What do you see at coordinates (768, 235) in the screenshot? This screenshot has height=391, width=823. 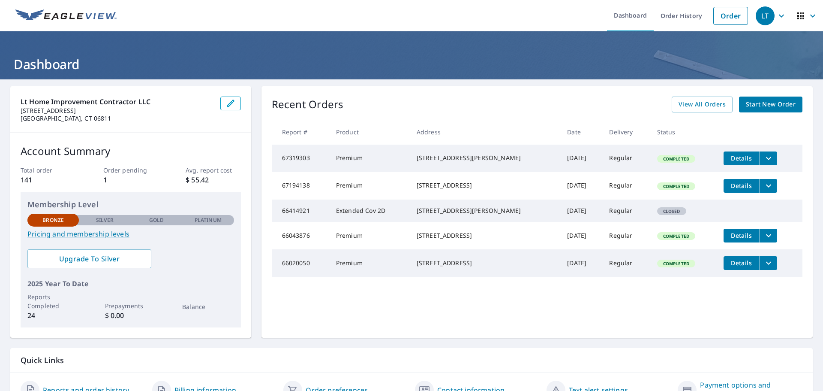 I see `button: filesDropdownBtn-66043876` at bounding box center [768, 235].